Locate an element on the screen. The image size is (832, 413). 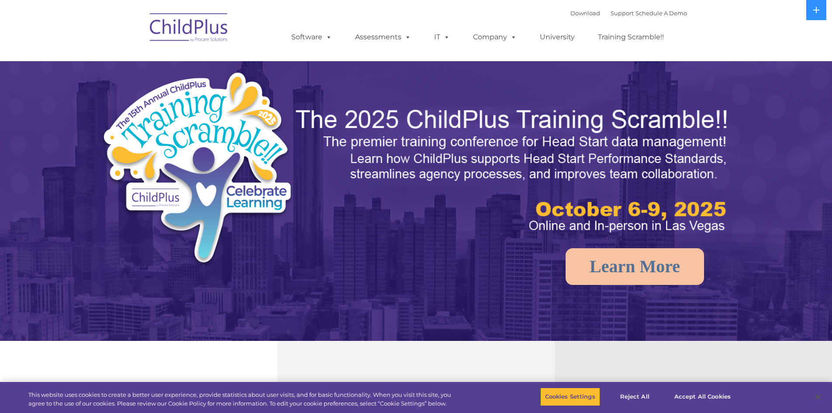
span: Phone number is located at coordinates (140, 97).